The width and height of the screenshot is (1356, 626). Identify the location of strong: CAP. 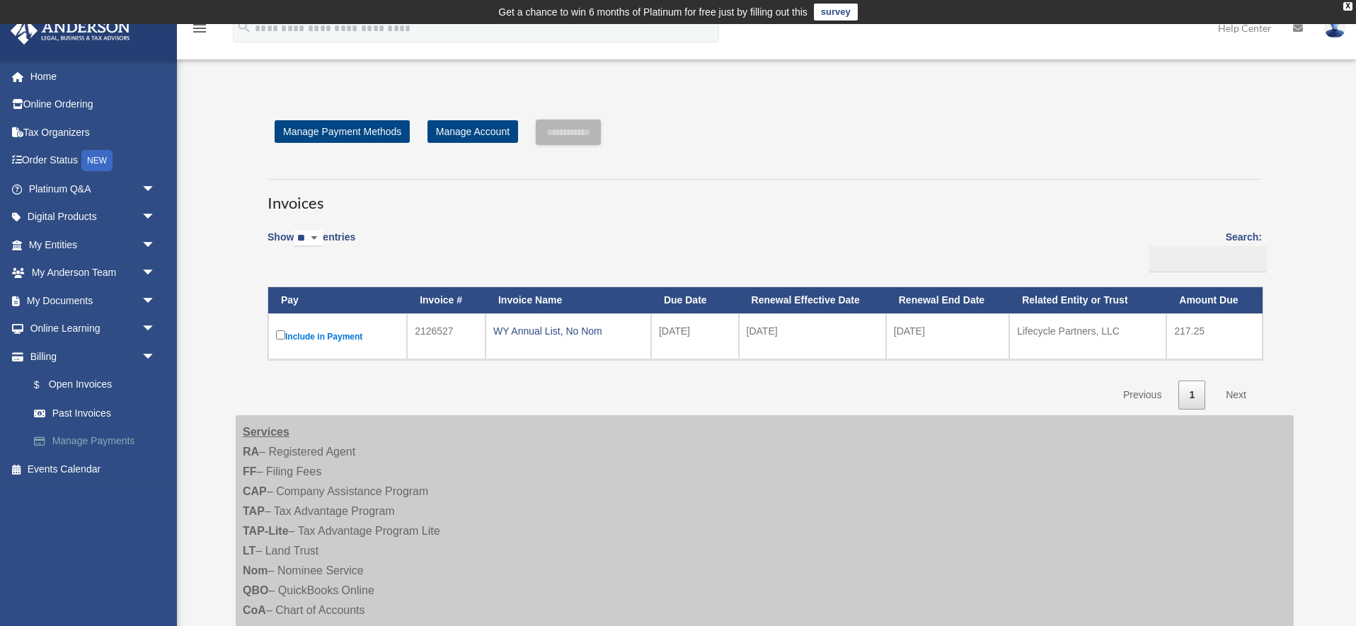
(255, 491).